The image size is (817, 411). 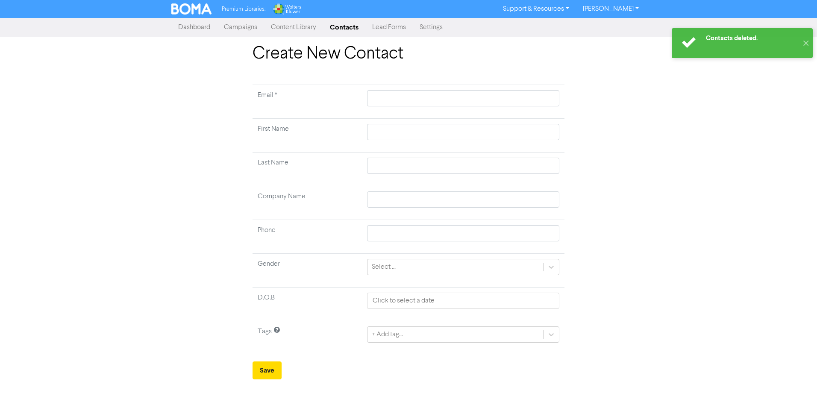 I want to click on a: Contacts, so click(x=344, y=27).